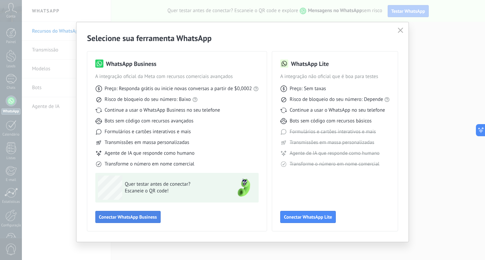  I want to click on span: Bots sem código com recursos básicos, so click(330, 121).